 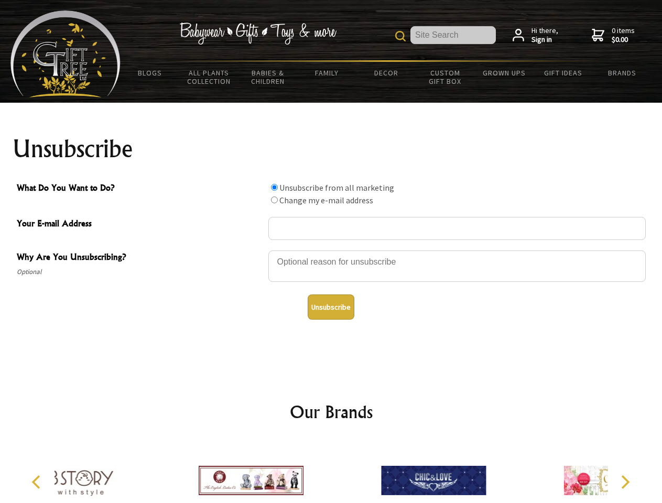 I want to click on a: Grown Ups, so click(x=503, y=73).